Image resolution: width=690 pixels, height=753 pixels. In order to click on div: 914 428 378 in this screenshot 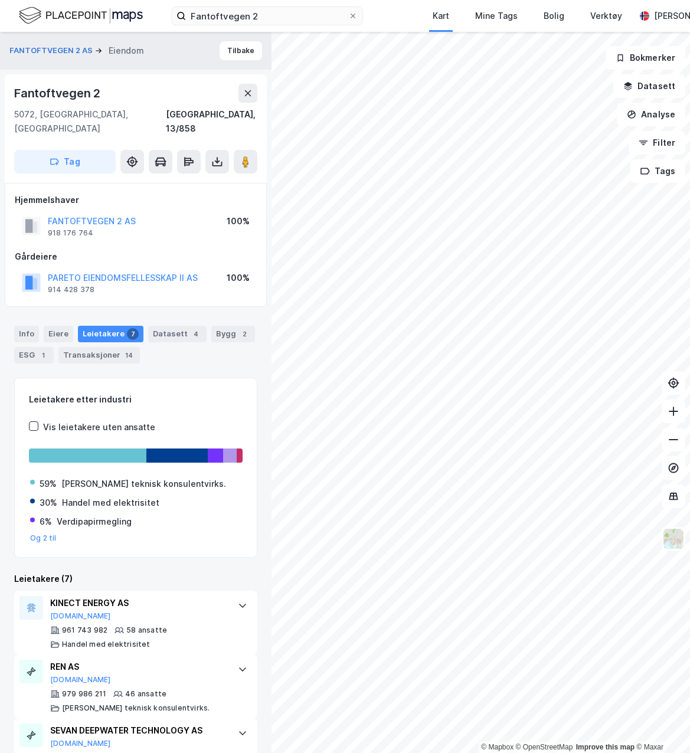, I will do `click(71, 290)`.